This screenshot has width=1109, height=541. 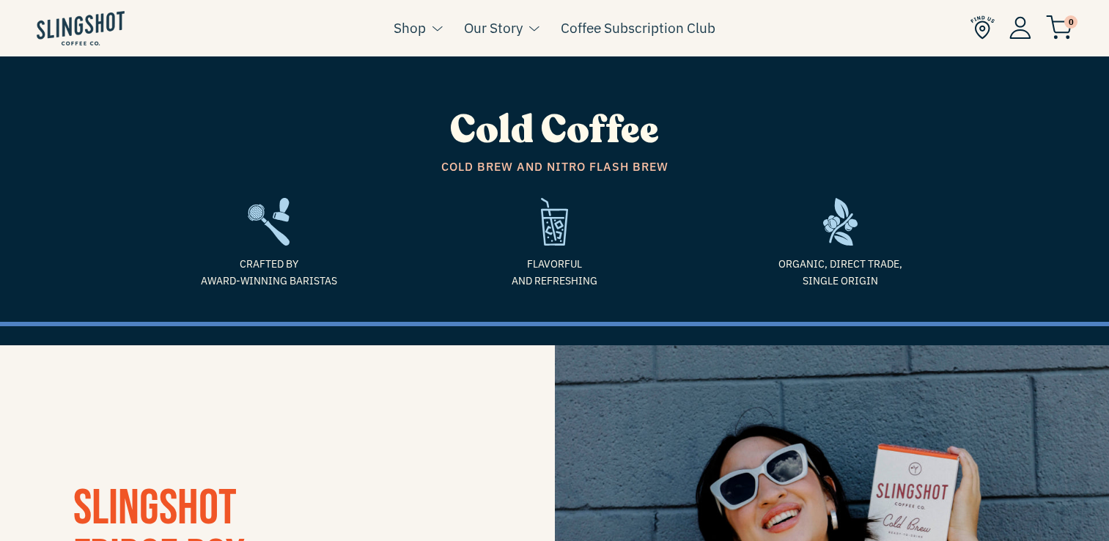 I want to click on a: Our Story, so click(x=493, y=28).